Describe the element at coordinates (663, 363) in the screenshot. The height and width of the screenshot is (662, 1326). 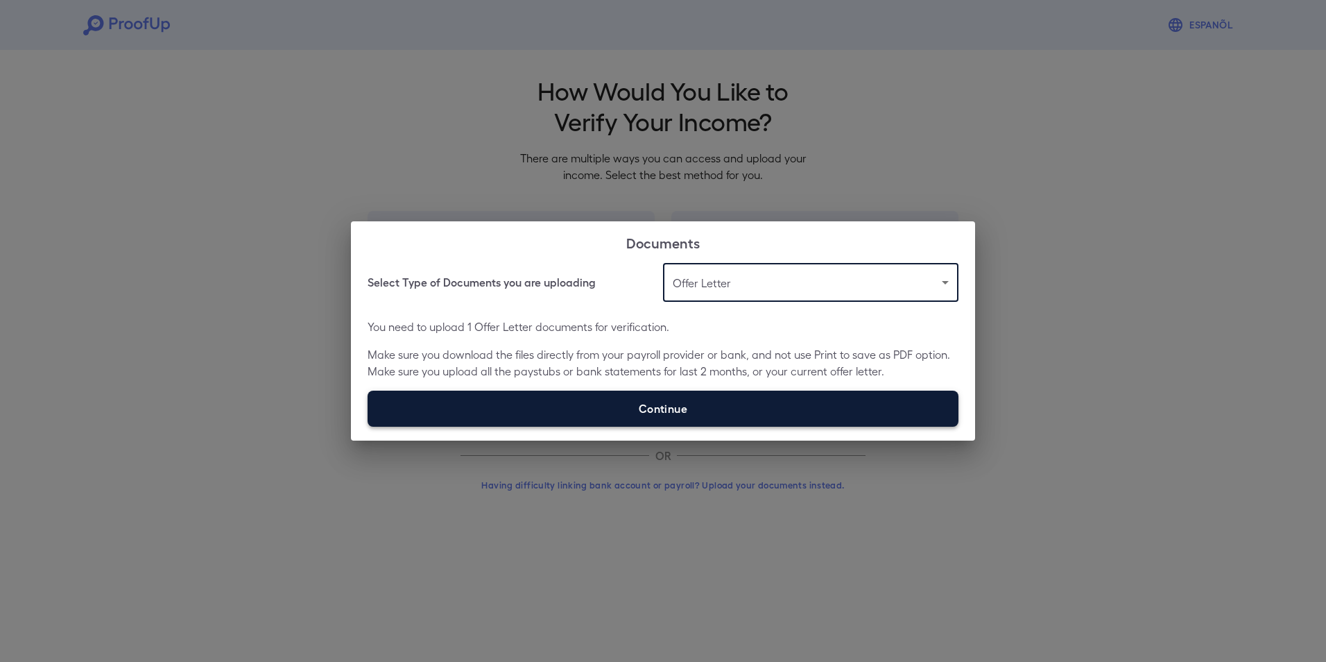
I see `p: Make sure you download the files directly from your payroll provider or bank, and not use Print t...` at that location.